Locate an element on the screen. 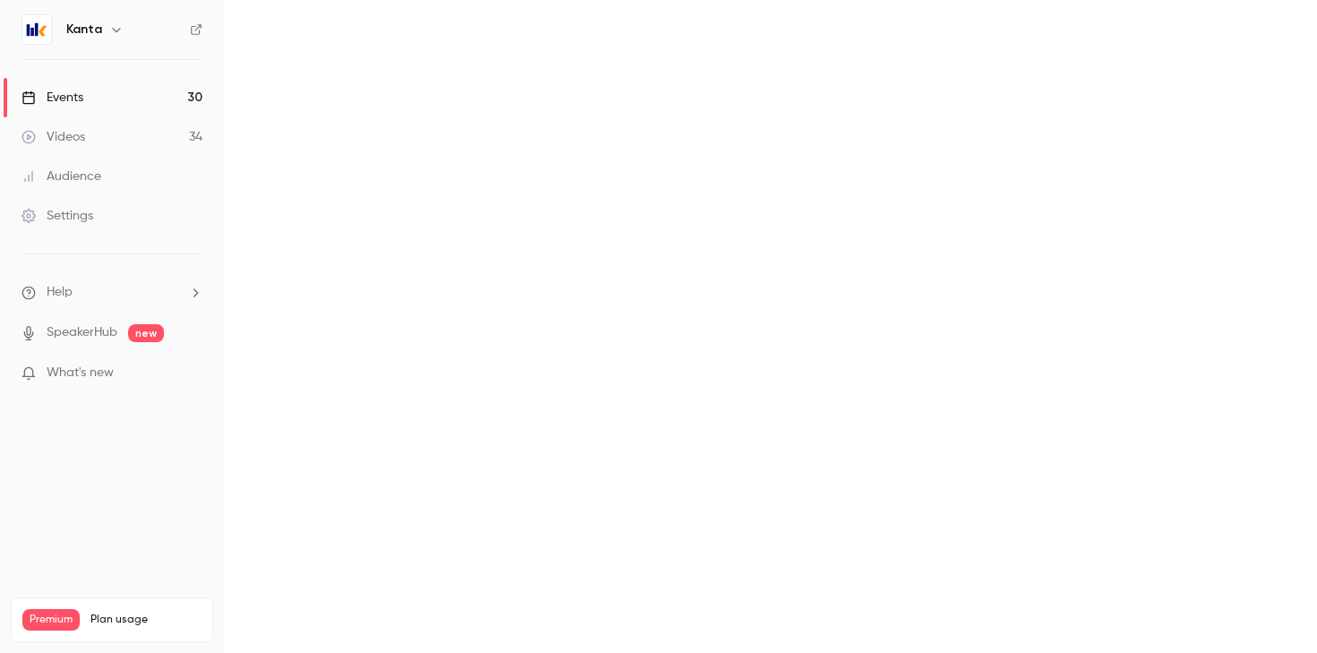 Image resolution: width=1317 pixels, height=653 pixels. div: Videos is located at coordinates (53, 137).